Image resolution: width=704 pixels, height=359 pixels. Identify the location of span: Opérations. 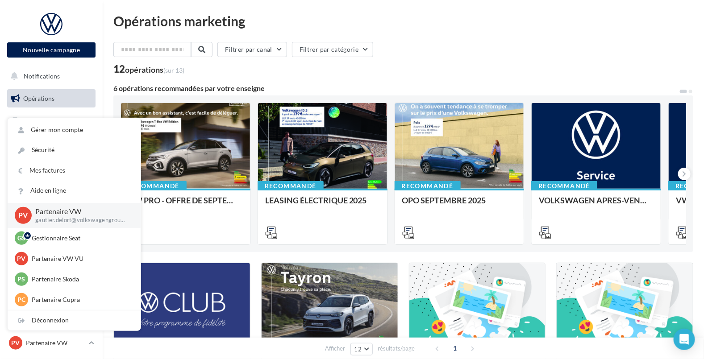
(39, 98).